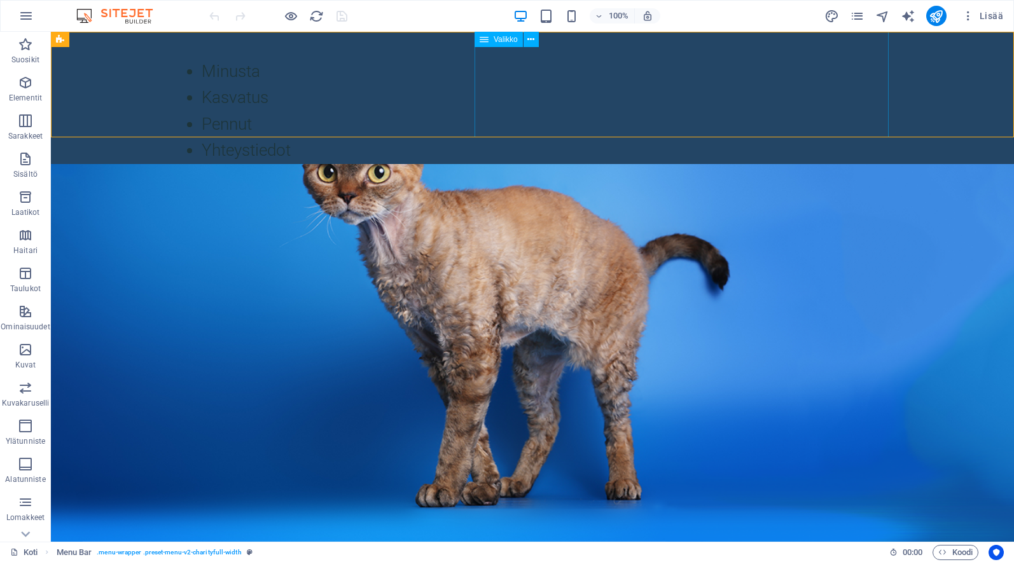  I want to click on button: 100%, so click(612, 16).